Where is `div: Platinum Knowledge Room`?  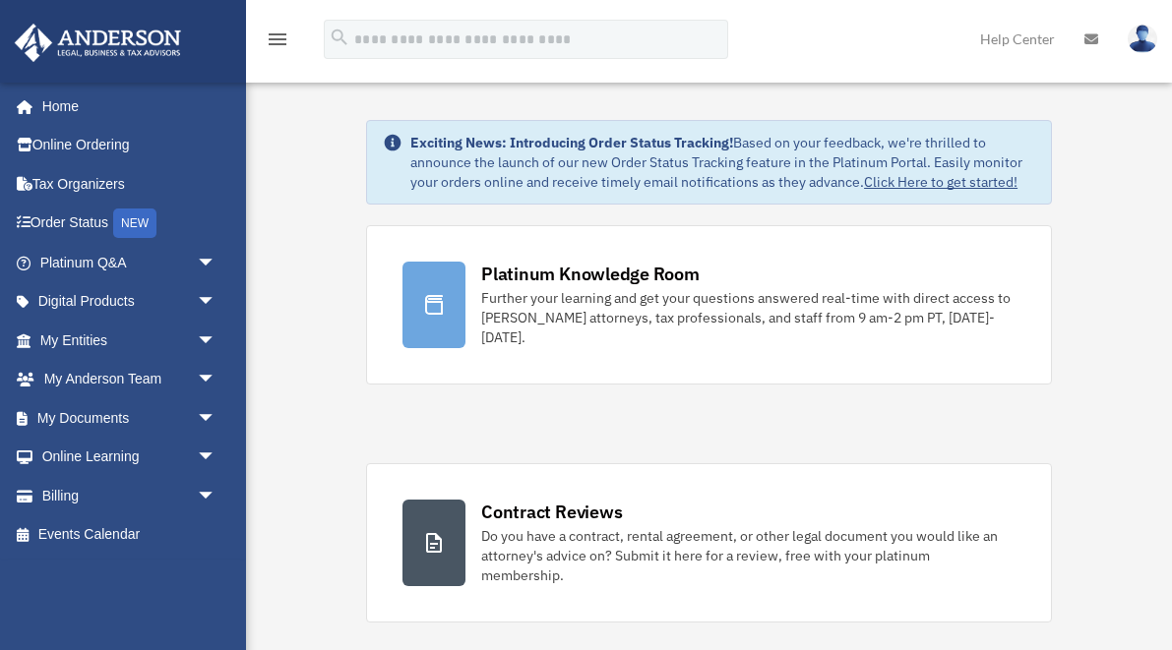
div: Platinum Knowledge Room is located at coordinates (590, 273).